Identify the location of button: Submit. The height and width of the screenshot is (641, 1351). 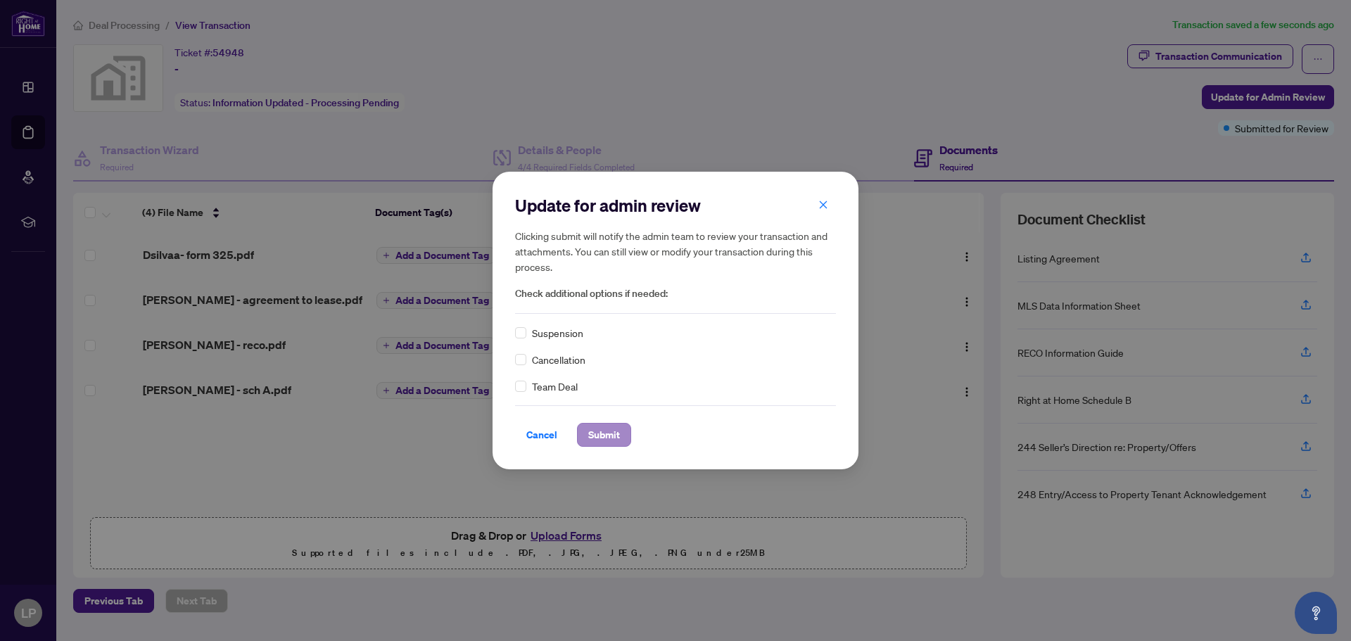
(604, 435).